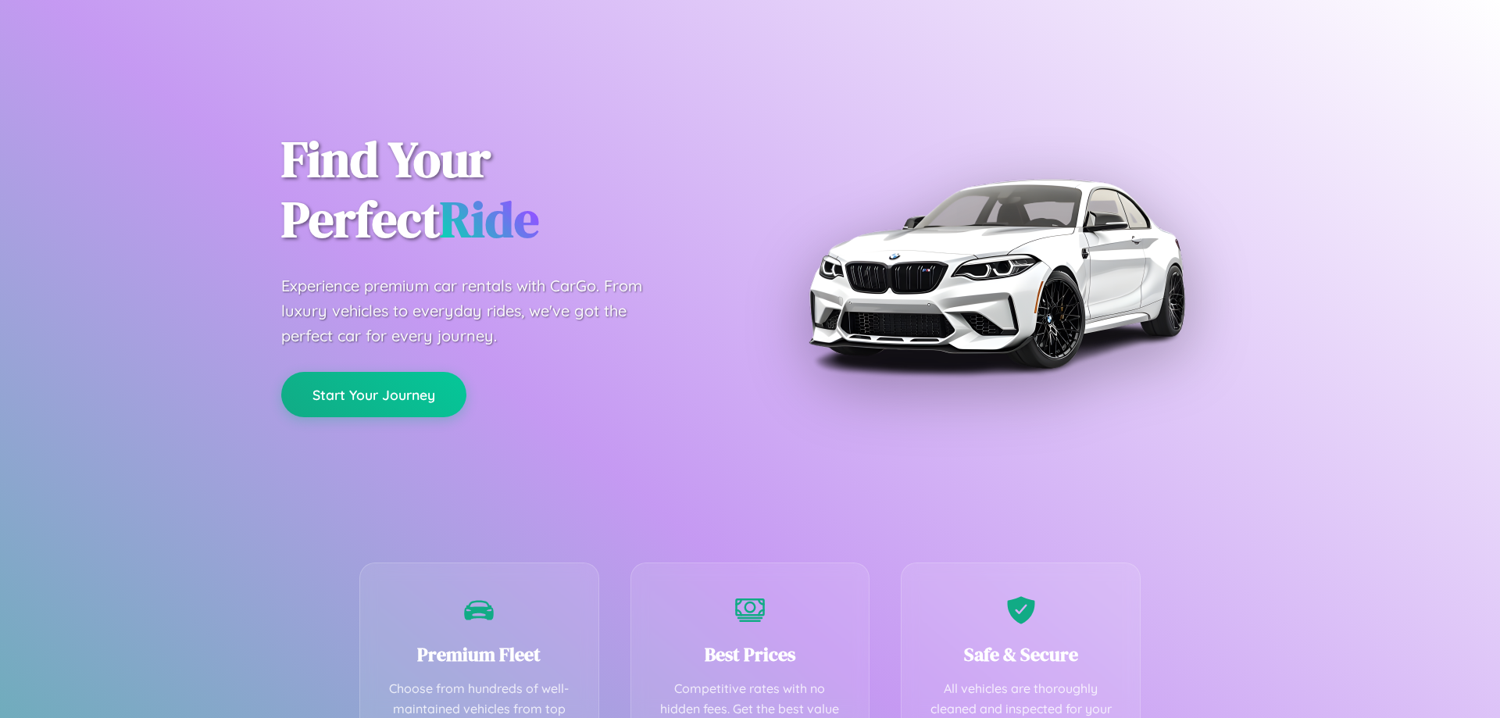 The image size is (1500, 718). What do you see at coordinates (489, 219) in the screenshot?
I see `span: Ride` at bounding box center [489, 219].